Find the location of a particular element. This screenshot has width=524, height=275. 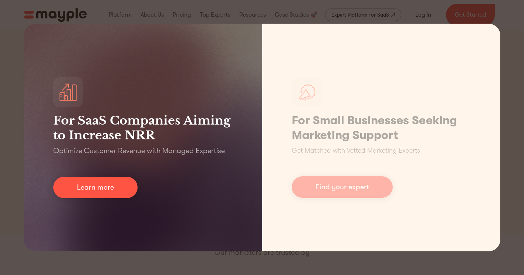

a: Find your expert is located at coordinates (342, 187).